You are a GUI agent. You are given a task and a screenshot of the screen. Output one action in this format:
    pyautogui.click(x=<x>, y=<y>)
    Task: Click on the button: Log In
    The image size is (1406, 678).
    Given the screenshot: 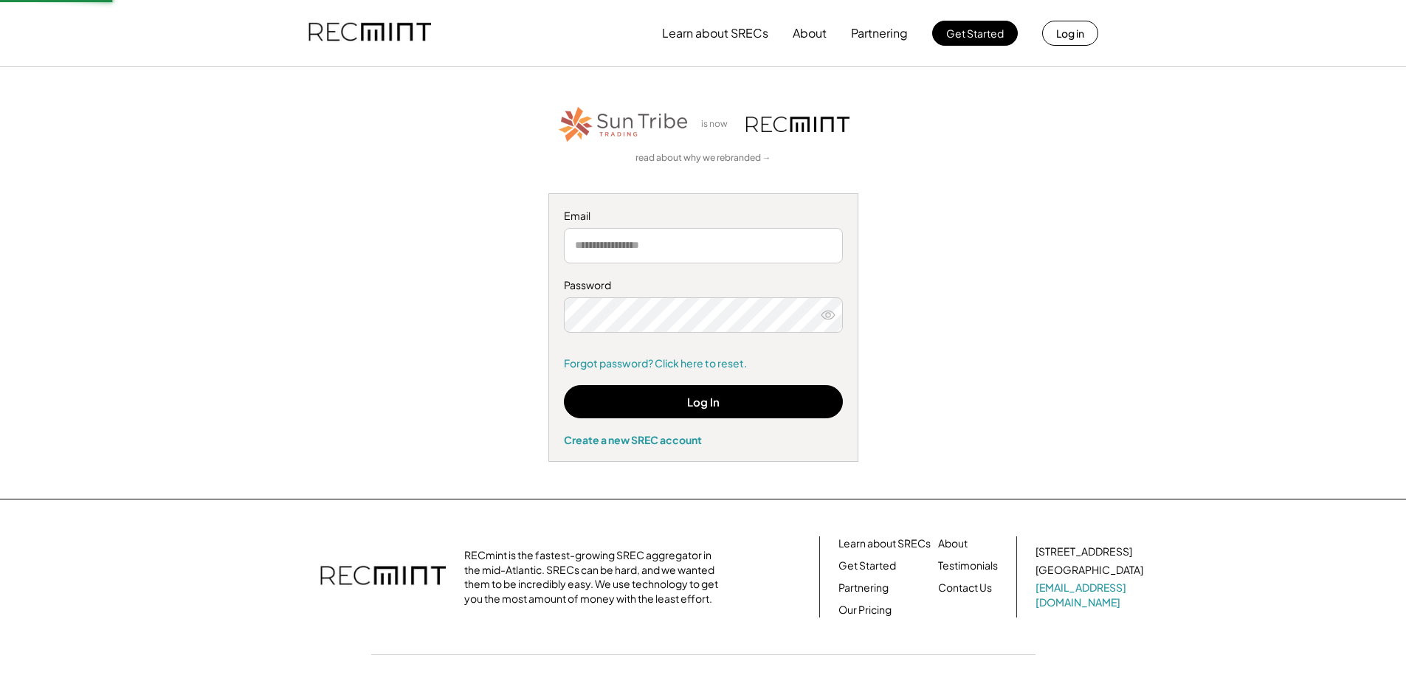 What is the action you would take?
    pyautogui.click(x=704, y=402)
    